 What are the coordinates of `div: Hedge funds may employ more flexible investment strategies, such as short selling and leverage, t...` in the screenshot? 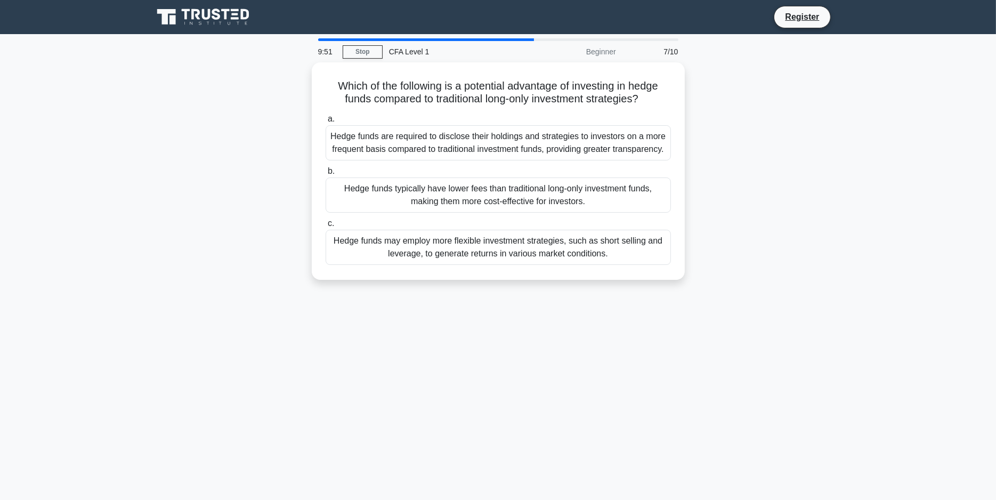 It's located at (498, 247).